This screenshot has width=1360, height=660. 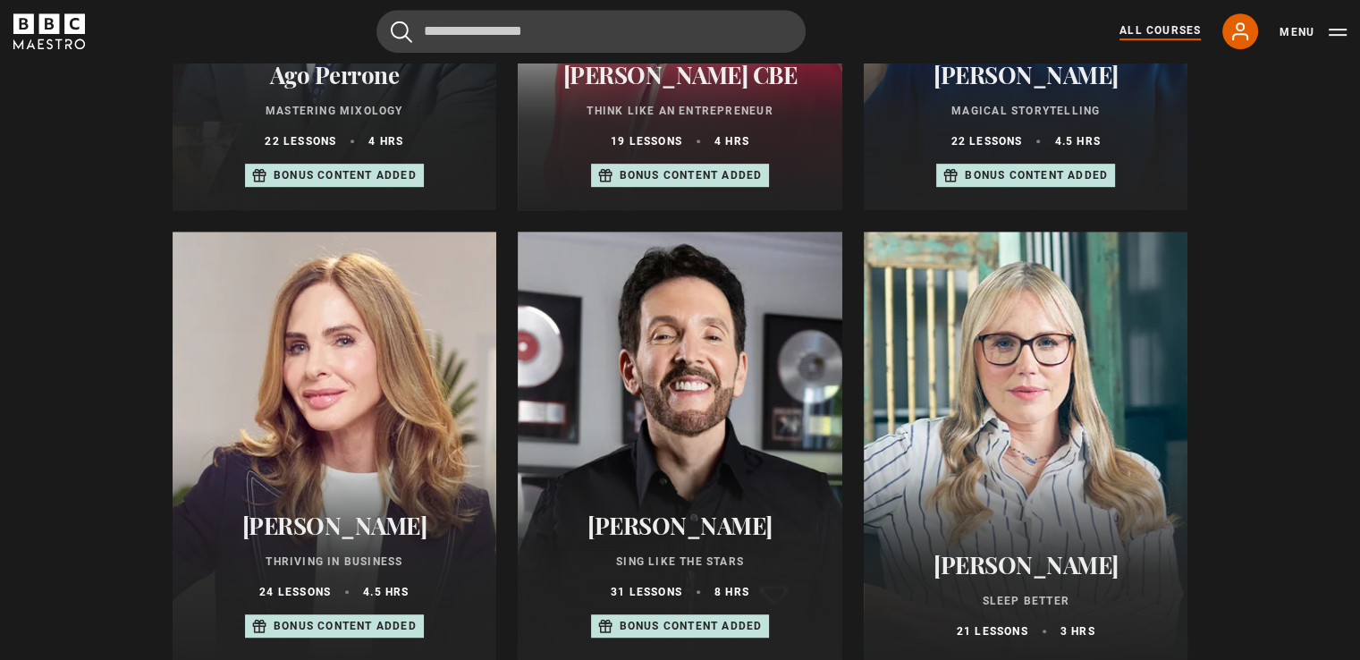 I want to click on p: 8 hrs, so click(x=732, y=592).